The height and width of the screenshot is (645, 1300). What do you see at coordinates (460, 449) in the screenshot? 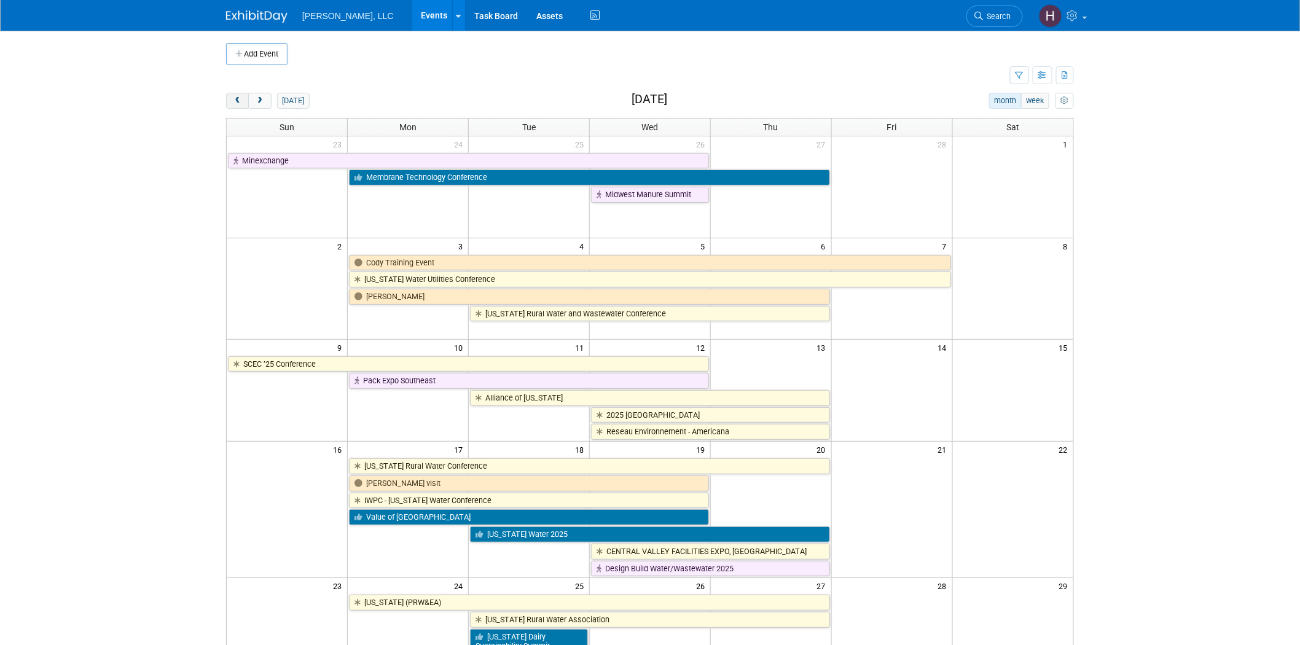
I see `span: 17` at bounding box center [460, 449].